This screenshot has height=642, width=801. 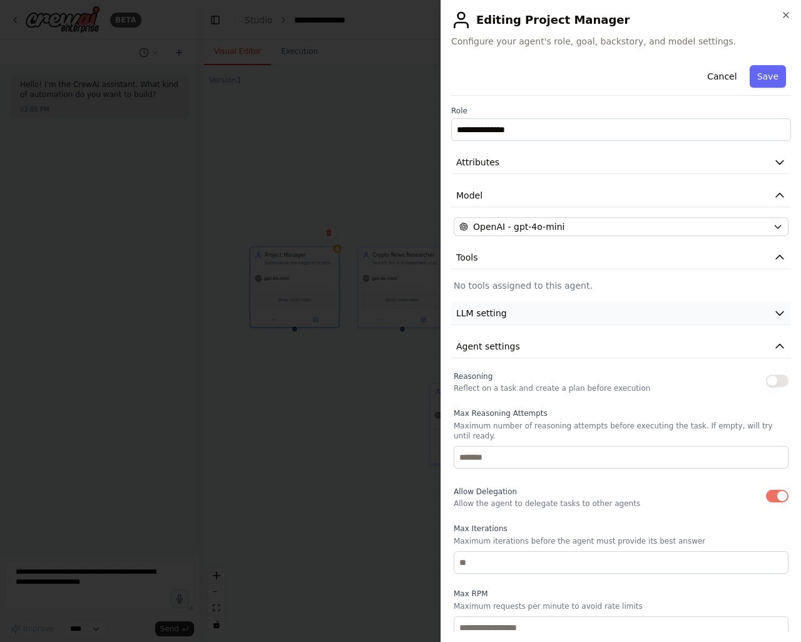 I want to click on p: Reflect on a task and create a plan before execution, so click(x=552, y=388).